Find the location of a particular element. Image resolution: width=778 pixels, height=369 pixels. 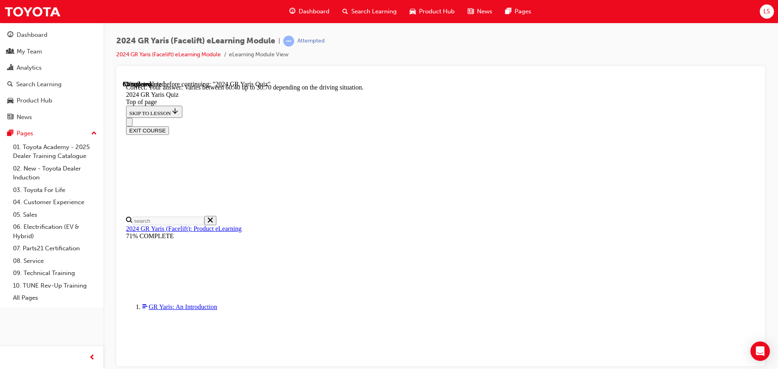

div: 71% COMPLETE is located at coordinates (318, 156).